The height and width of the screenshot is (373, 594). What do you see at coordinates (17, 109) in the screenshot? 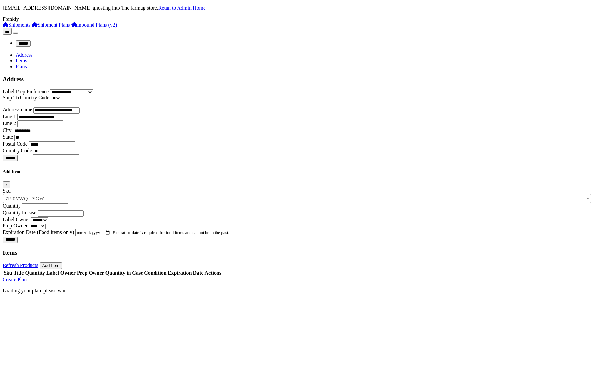
I see `label: Address name` at bounding box center [17, 109].